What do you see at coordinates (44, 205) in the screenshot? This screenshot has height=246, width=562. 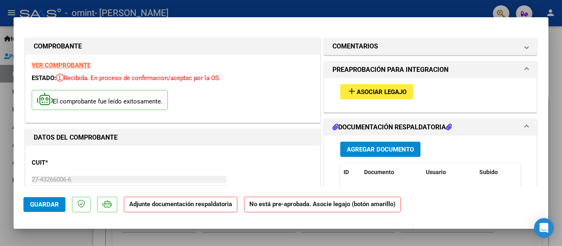 I see `span: Guardar` at bounding box center [44, 205].